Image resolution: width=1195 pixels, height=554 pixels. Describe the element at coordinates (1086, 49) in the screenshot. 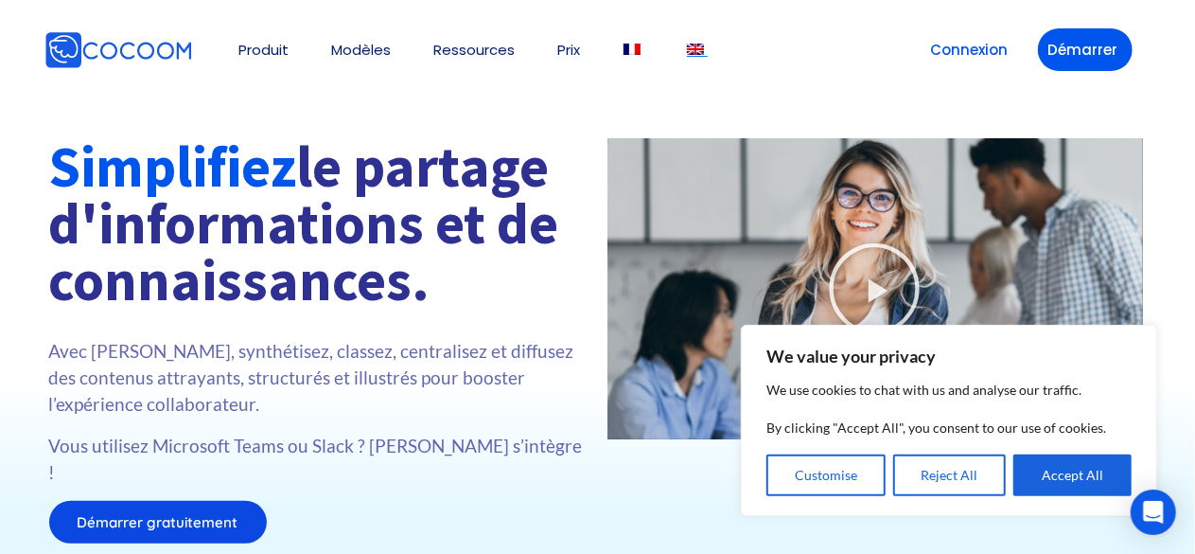

I see `a: Démarrer` at that location.